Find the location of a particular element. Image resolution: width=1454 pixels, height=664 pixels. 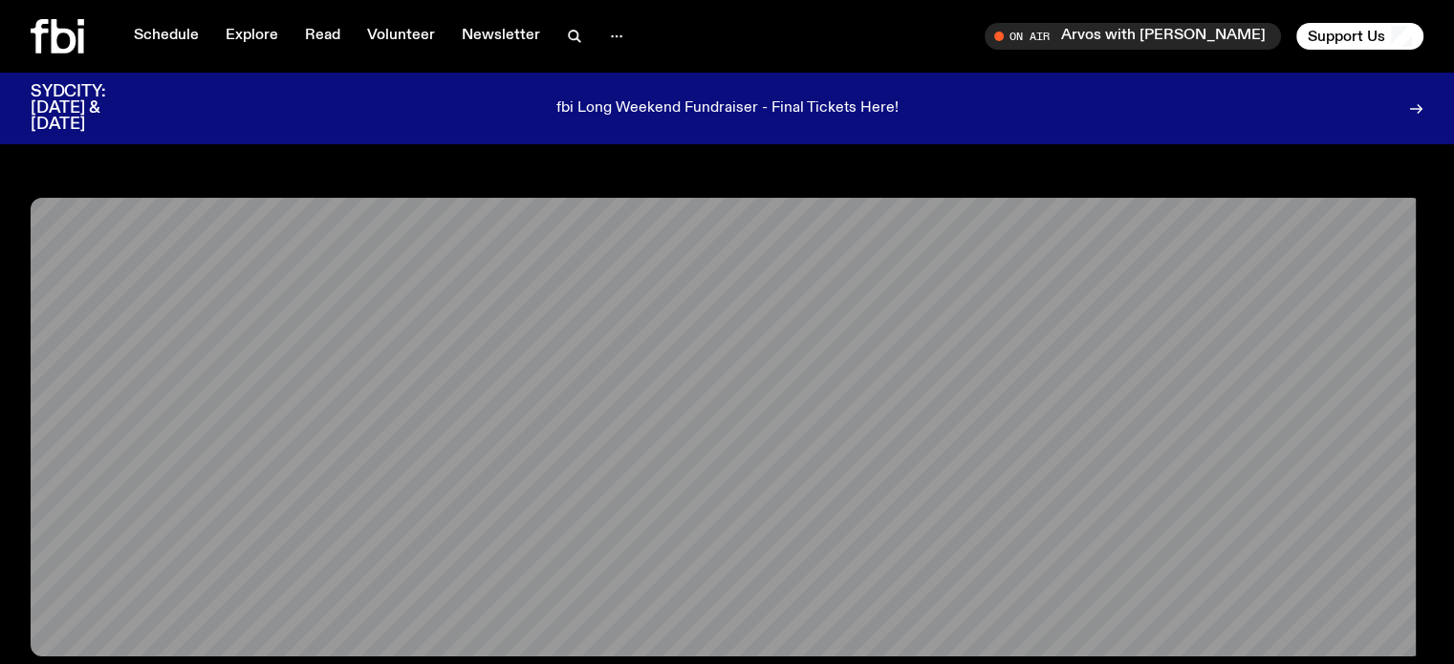

a: Schedule is located at coordinates (166, 36).